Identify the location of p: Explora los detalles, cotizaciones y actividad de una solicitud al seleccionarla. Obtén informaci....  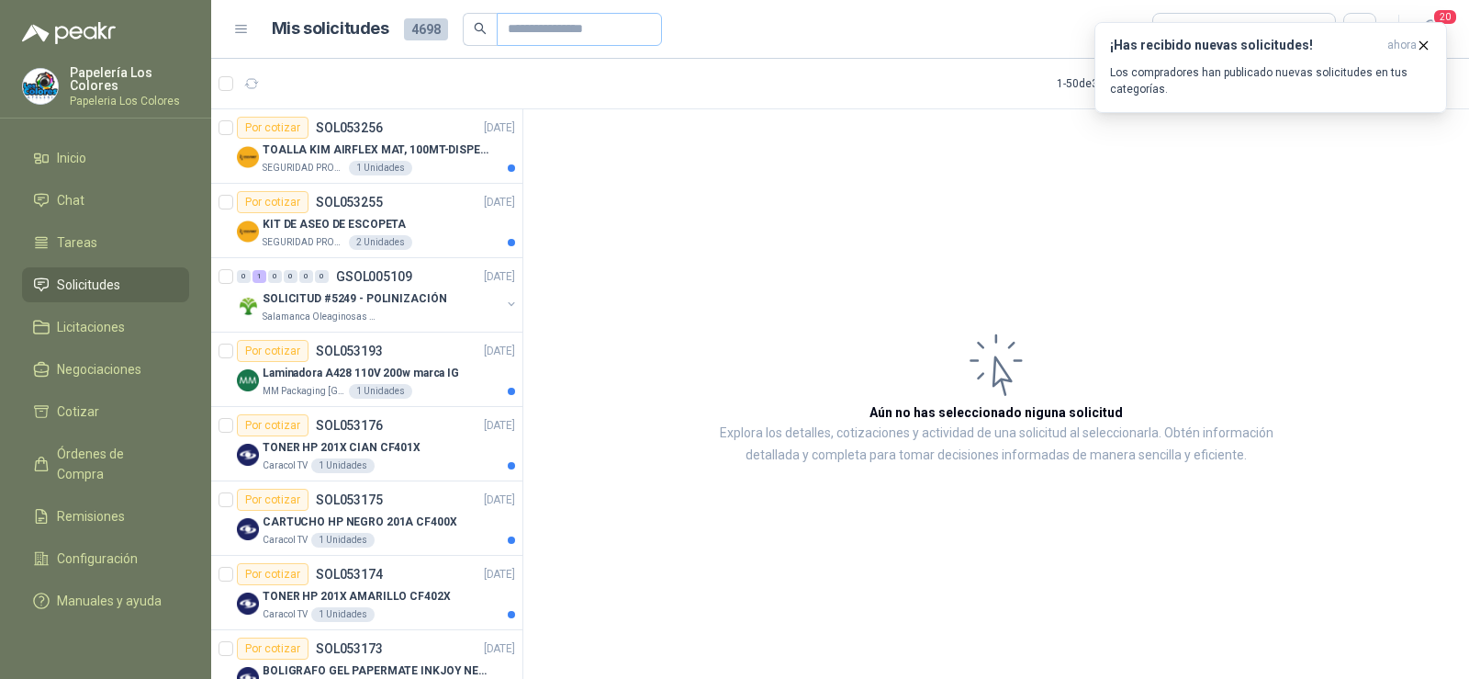
(996, 444).